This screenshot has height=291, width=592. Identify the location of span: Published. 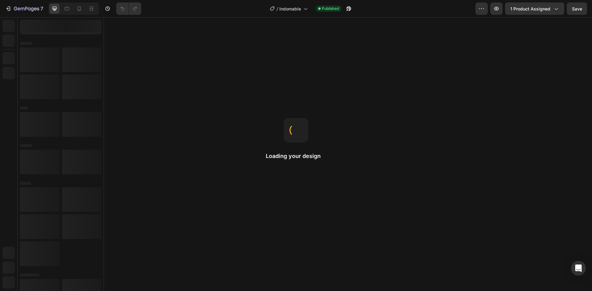
(330, 9).